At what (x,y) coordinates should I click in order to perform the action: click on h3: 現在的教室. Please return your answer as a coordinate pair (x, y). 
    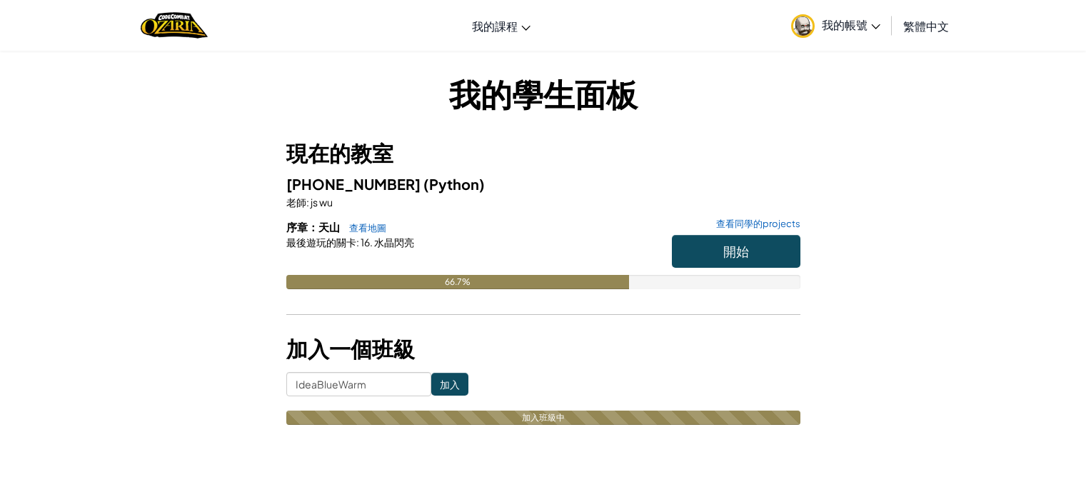
    Looking at the image, I should click on (543, 153).